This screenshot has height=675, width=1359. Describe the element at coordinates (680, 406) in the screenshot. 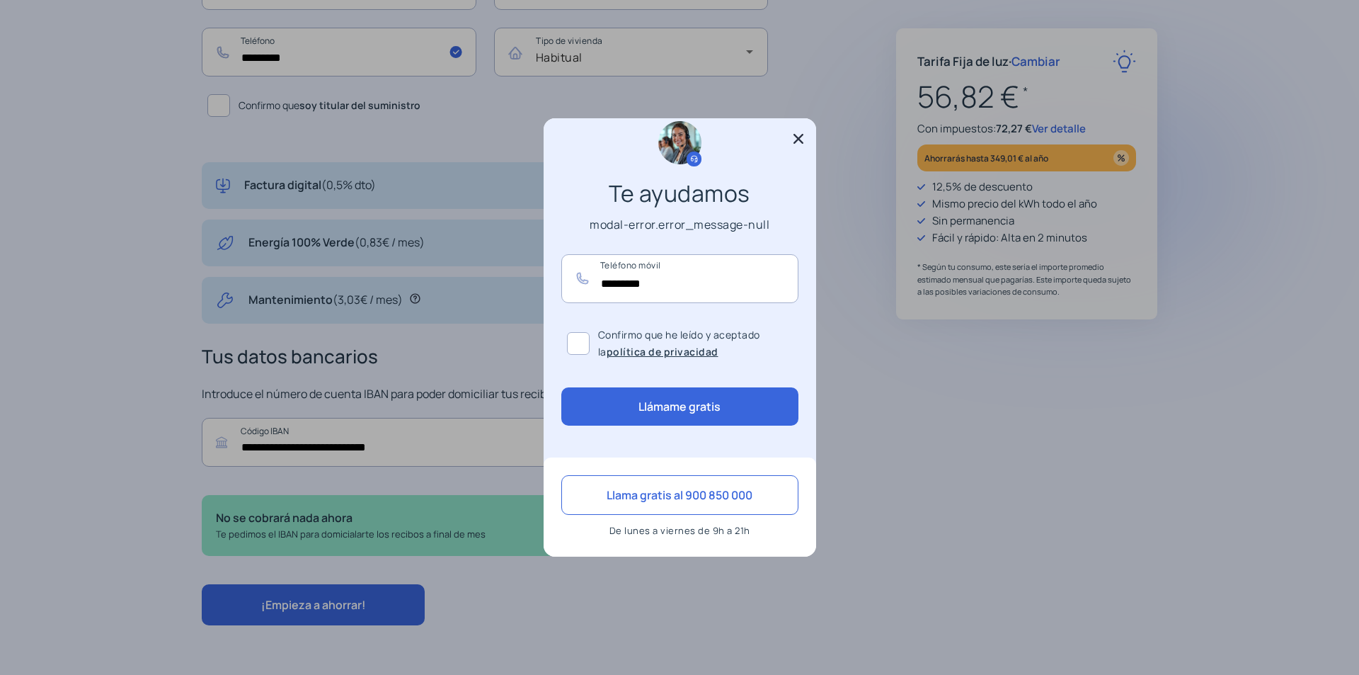

I see `button: Llámame gratis` at that location.